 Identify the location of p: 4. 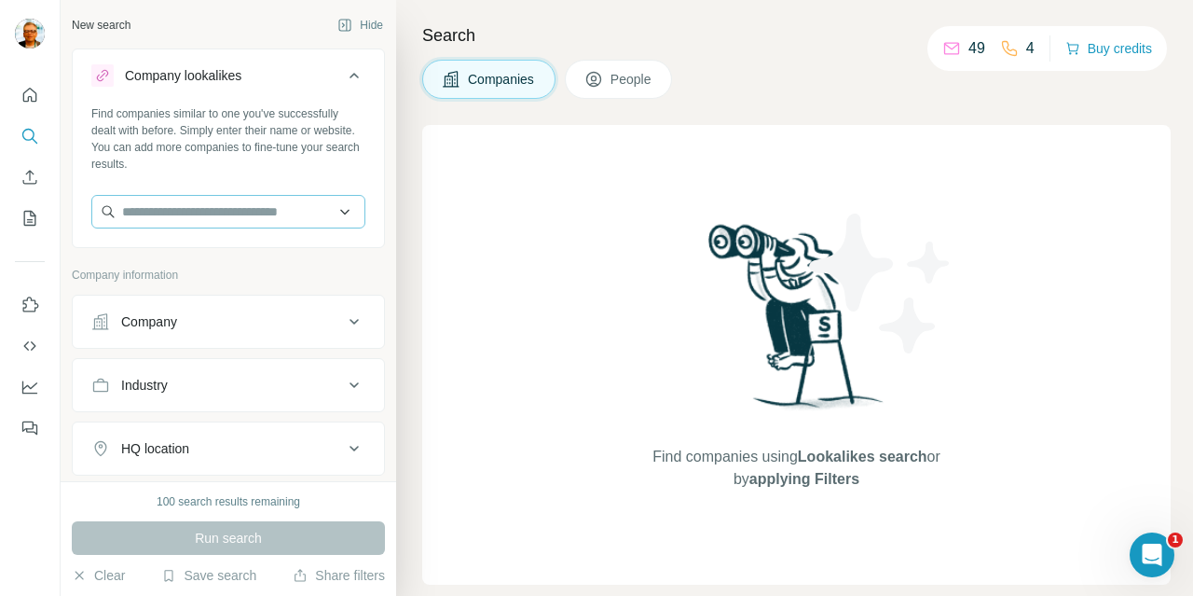
(1030, 48).